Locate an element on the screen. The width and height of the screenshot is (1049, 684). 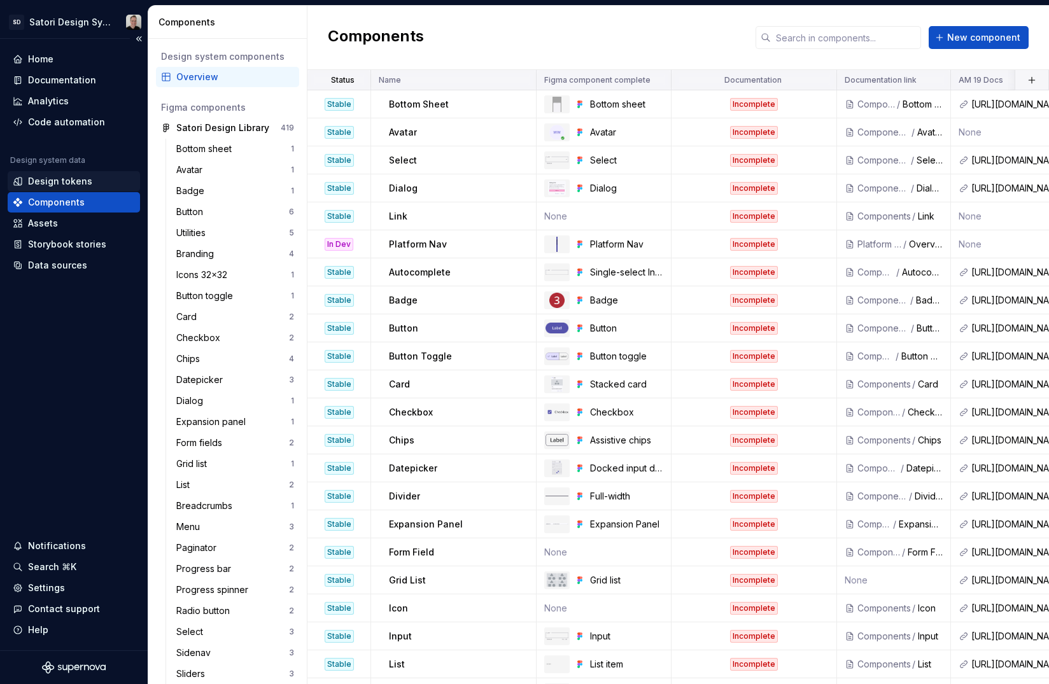
div: Design system data is located at coordinates (48, 160).